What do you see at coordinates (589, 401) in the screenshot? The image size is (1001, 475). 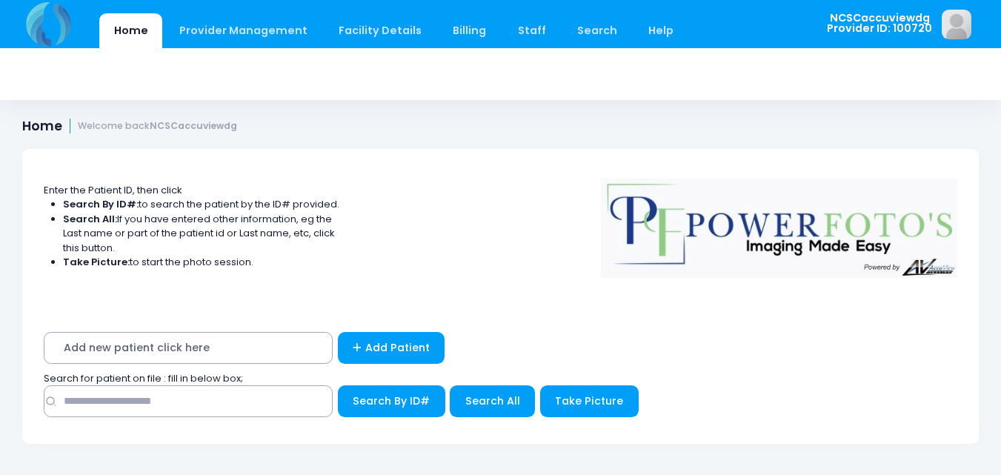 I see `button: Take Picture` at bounding box center [589, 401].